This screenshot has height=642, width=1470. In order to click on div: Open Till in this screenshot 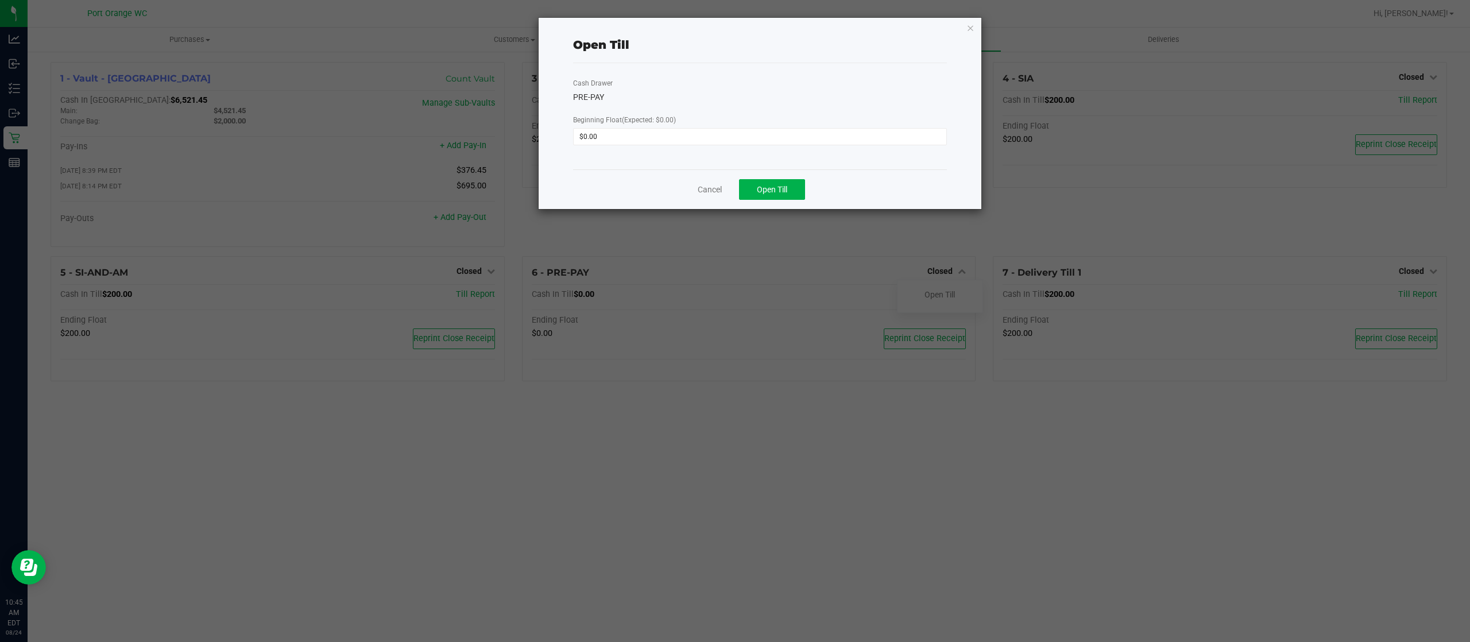, I will do `click(601, 45)`.